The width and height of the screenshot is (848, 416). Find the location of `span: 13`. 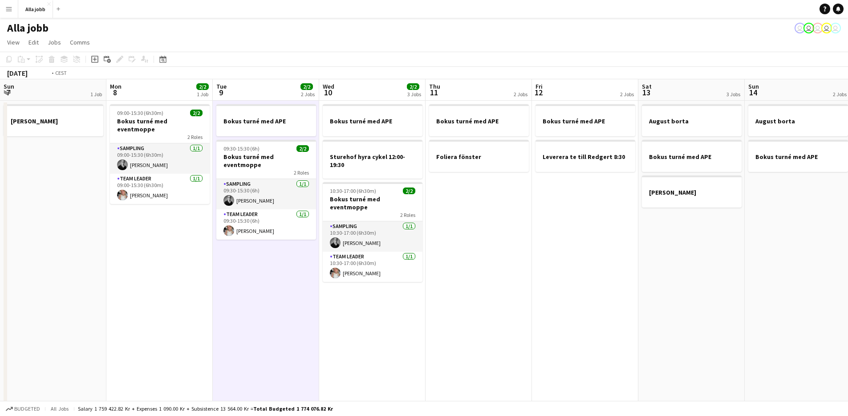

span: 13 is located at coordinates (646, 92).